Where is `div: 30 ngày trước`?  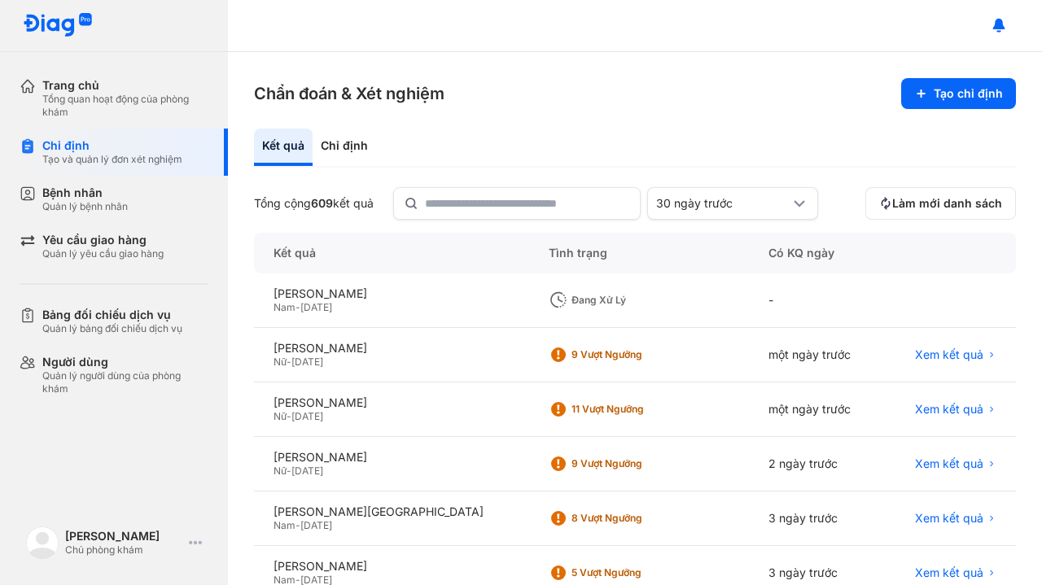 div: 30 ngày trước is located at coordinates (723, 204).